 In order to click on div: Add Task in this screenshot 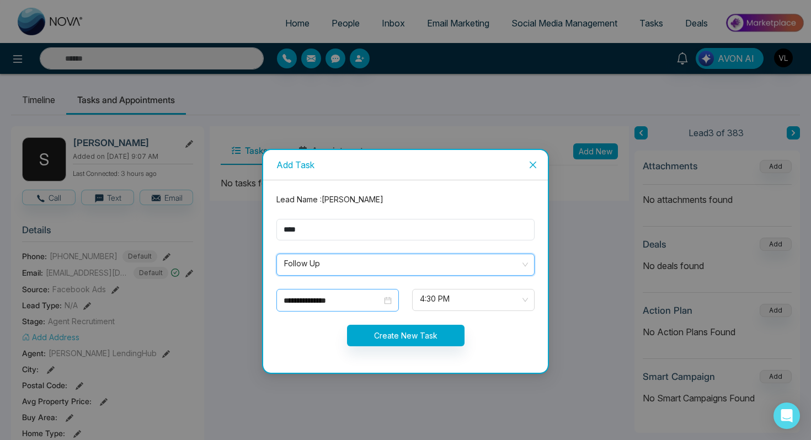, I will do `click(406, 165)`.